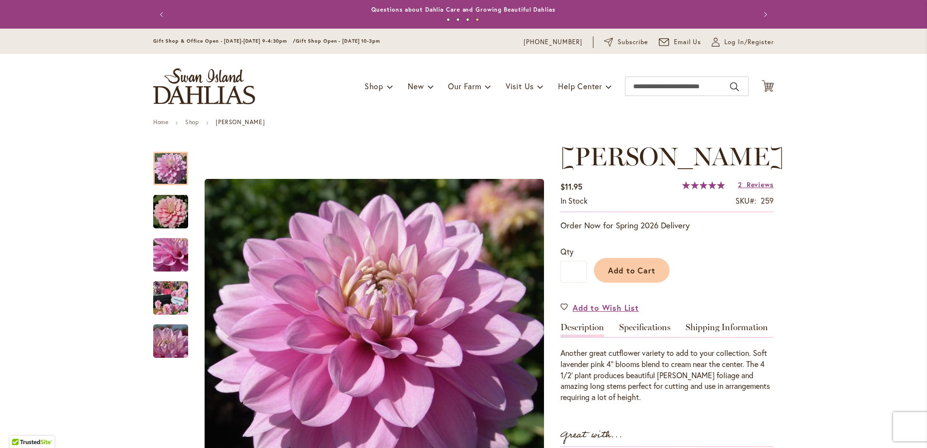 The width and height of the screenshot is (927, 448). I want to click on span: 2, so click(740, 184).